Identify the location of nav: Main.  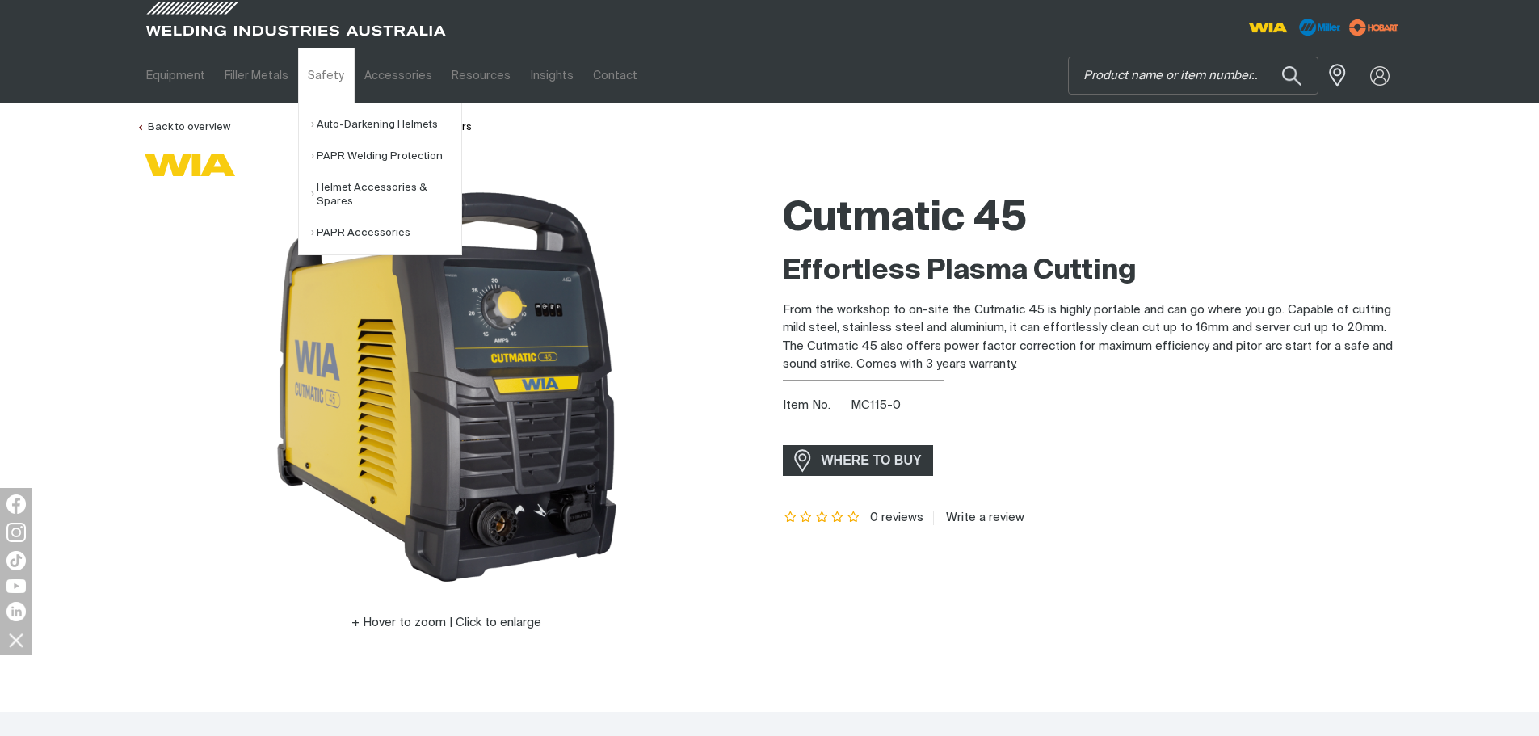
(612, 75).